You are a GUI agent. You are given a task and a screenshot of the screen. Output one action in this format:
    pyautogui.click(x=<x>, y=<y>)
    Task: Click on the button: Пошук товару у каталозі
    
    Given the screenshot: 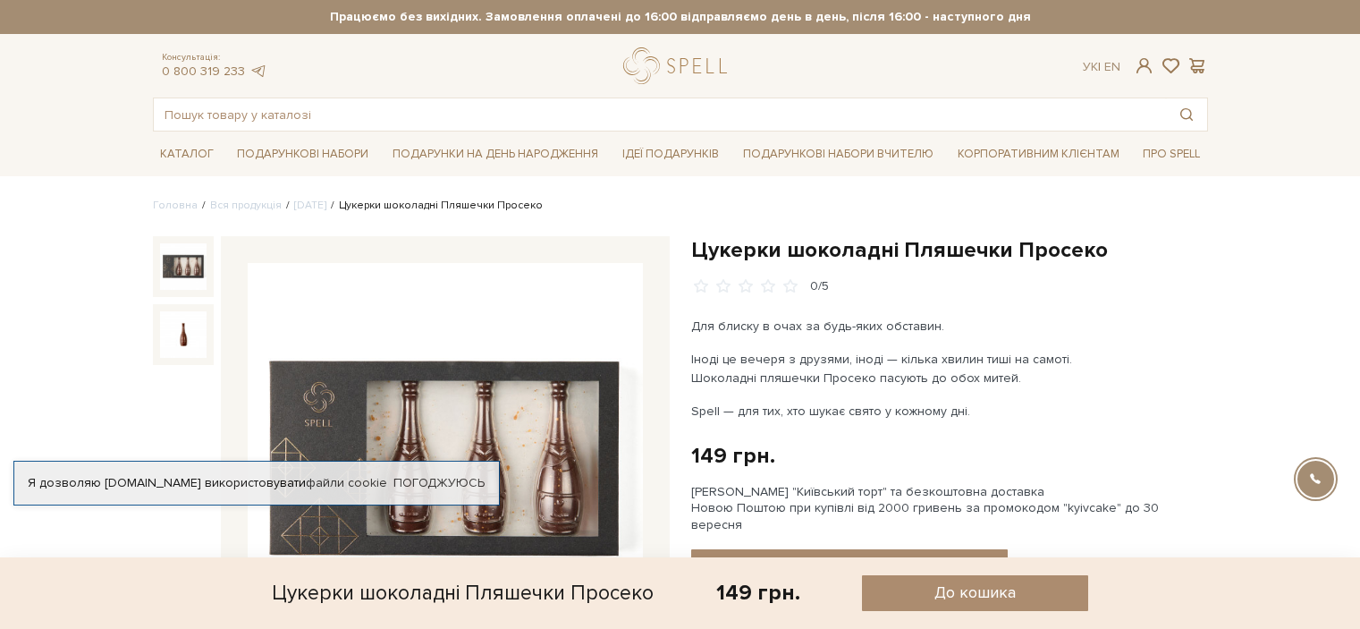 What is the action you would take?
    pyautogui.click(x=1187, y=114)
    